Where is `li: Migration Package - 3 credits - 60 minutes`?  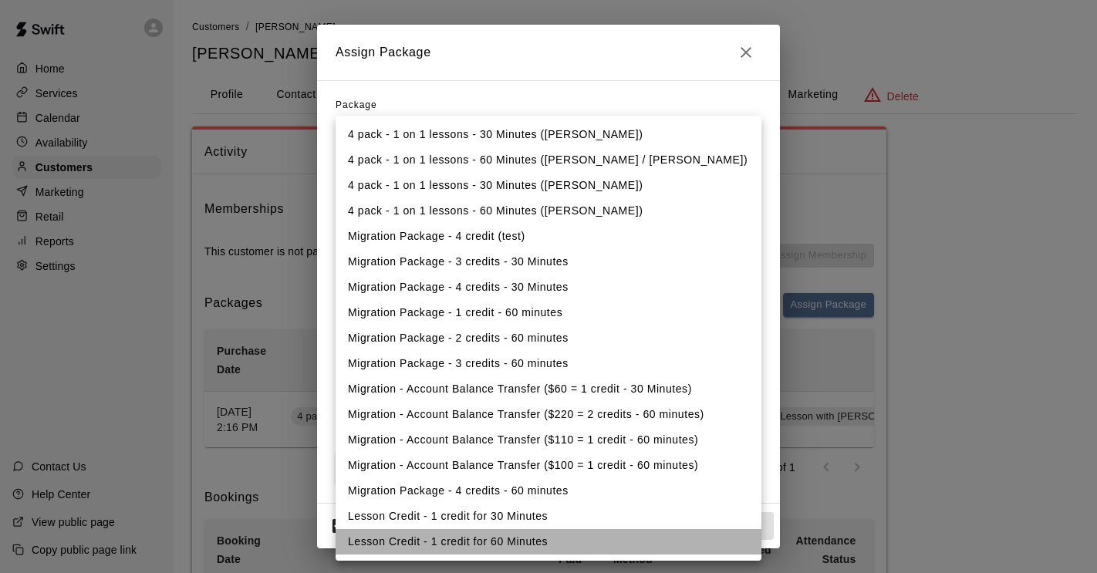
li: Migration Package - 3 credits - 60 minutes is located at coordinates (548, 363).